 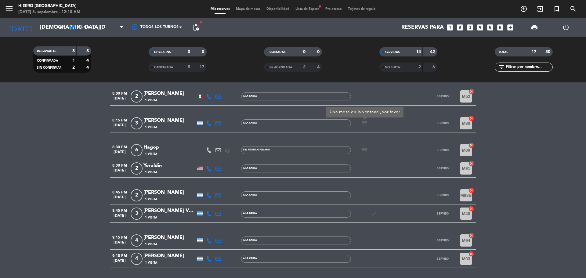 What do you see at coordinates (556, 9) in the screenshot?
I see `i: turned_in_not` at bounding box center [556, 9].